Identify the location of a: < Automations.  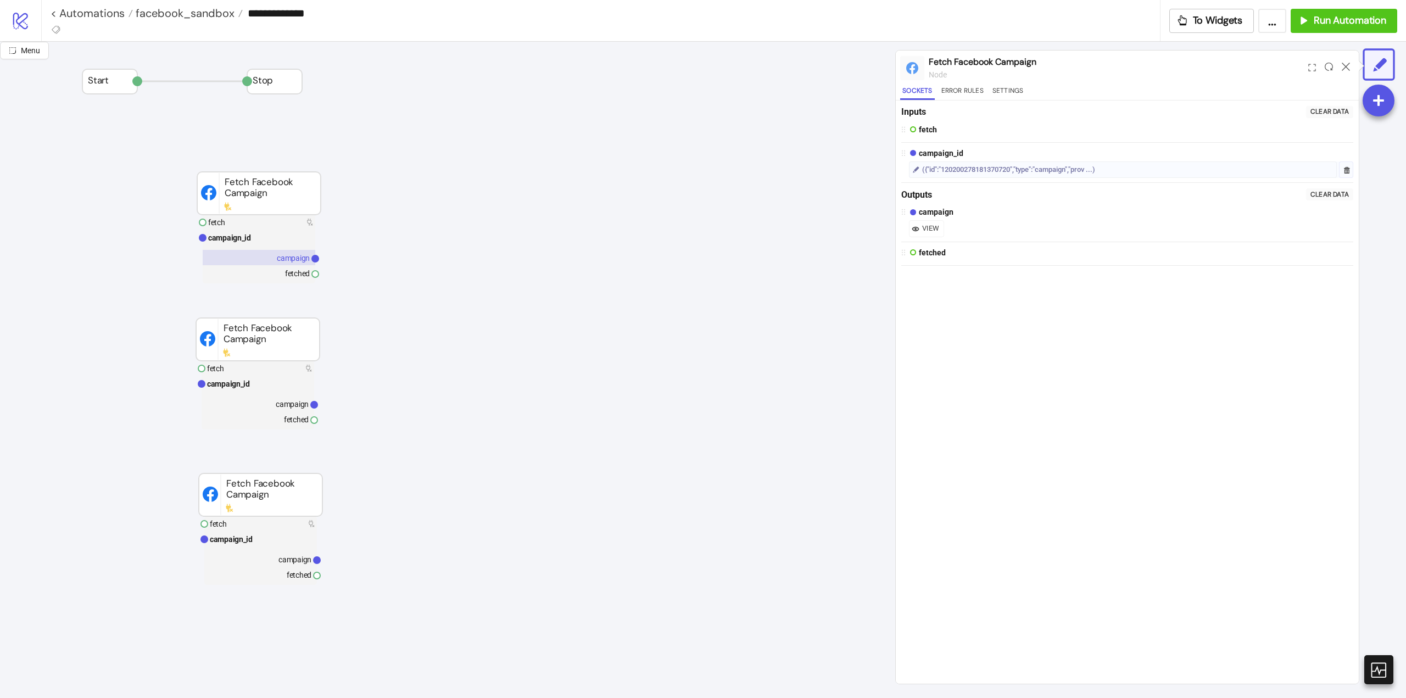
(92, 13).